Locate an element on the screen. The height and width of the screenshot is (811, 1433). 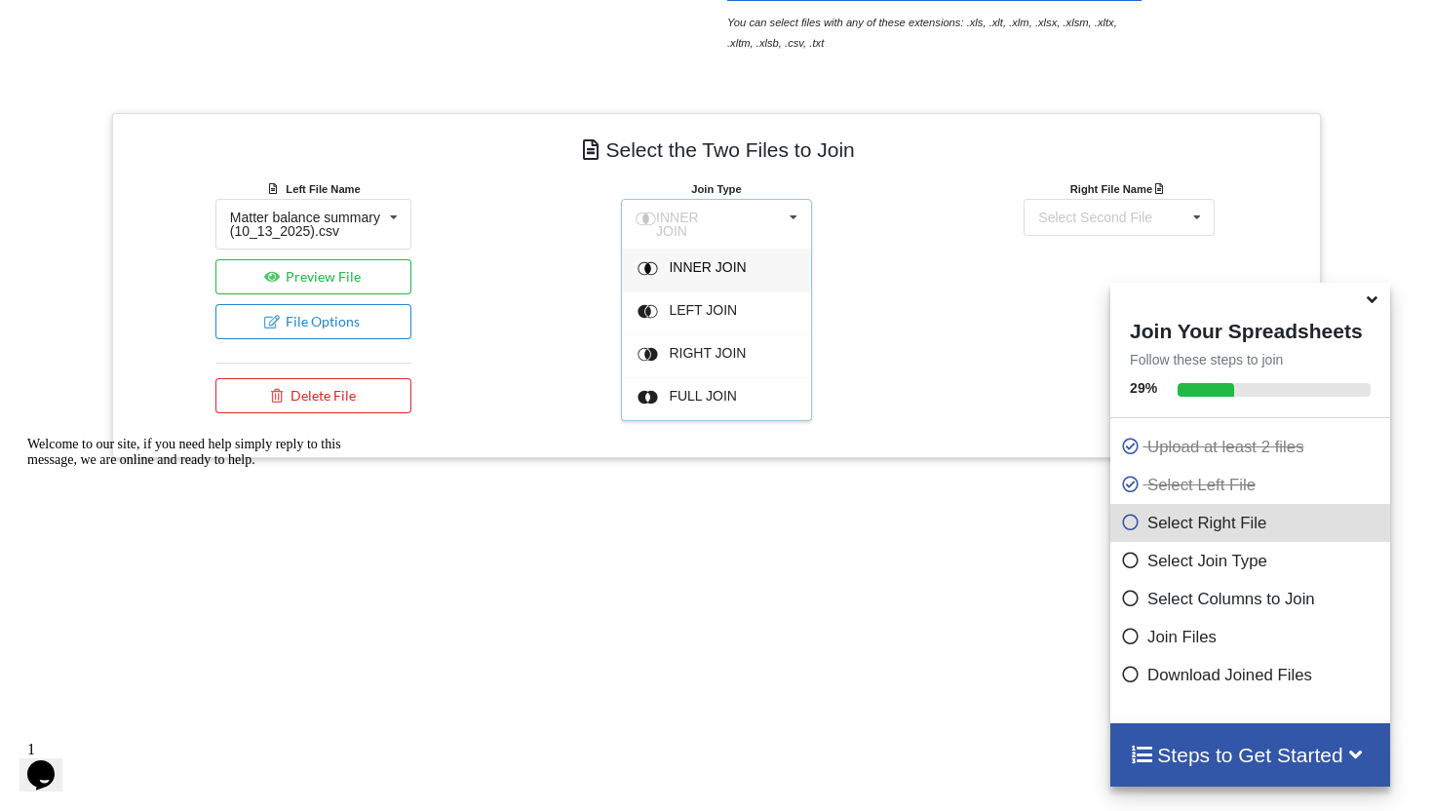
button: Delete File is located at coordinates (314, 396).